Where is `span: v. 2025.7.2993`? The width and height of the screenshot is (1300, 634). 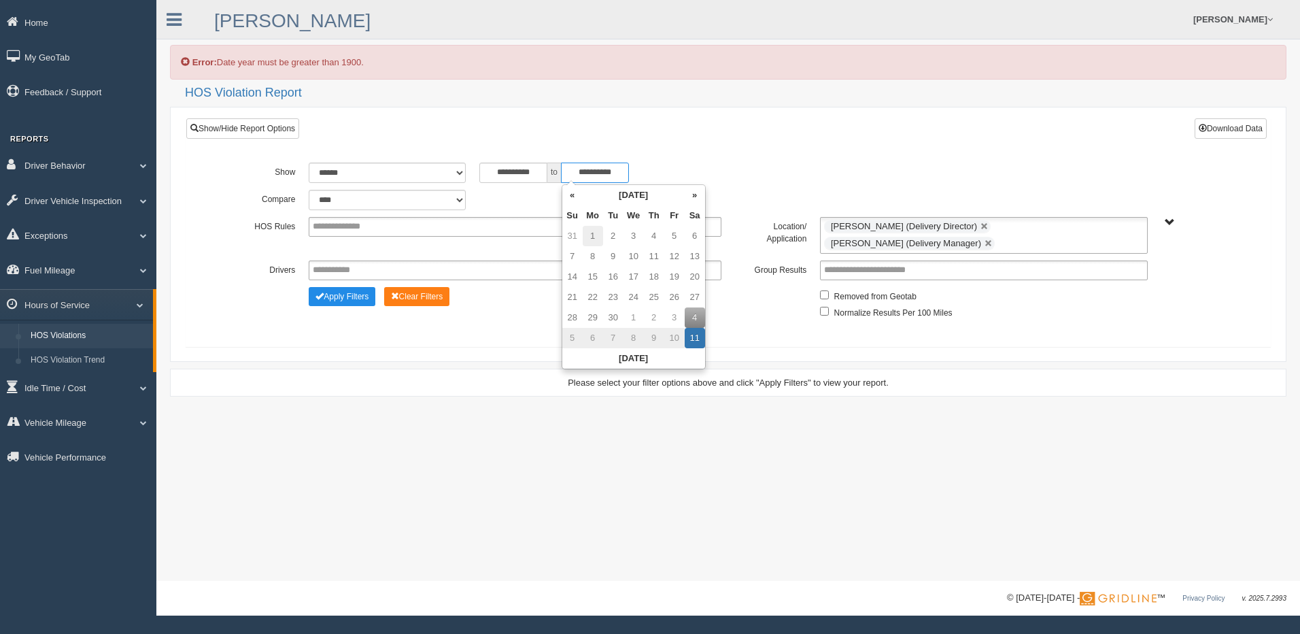
span: v. 2025.7.2993 is located at coordinates (1264, 598).